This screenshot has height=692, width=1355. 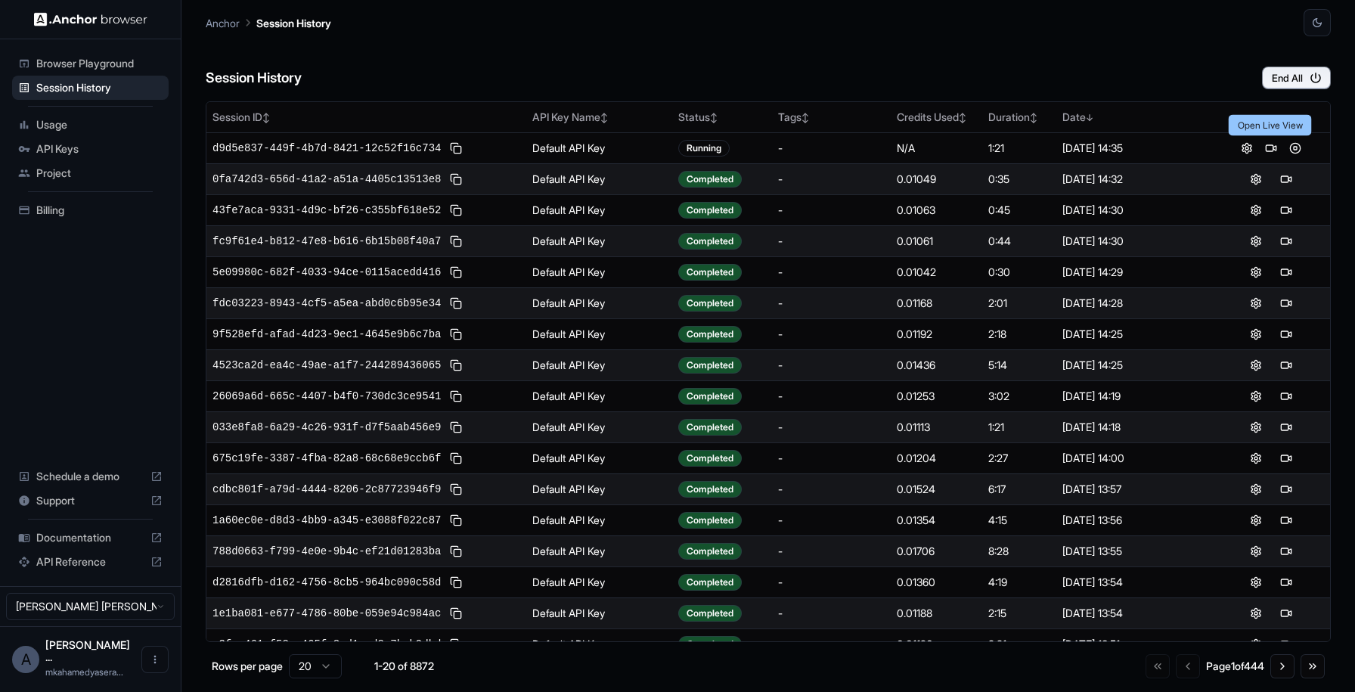 What do you see at coordinates (327, 551) in the screenshot?
I see `span: 788d0663-f799-4e0e-9b4c-ef21d01283ba` at bounding box center [327, 551].